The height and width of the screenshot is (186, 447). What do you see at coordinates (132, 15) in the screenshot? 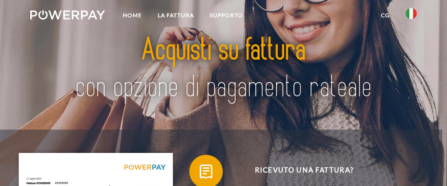
I see `a: Home` at bounding box center [132, 15].